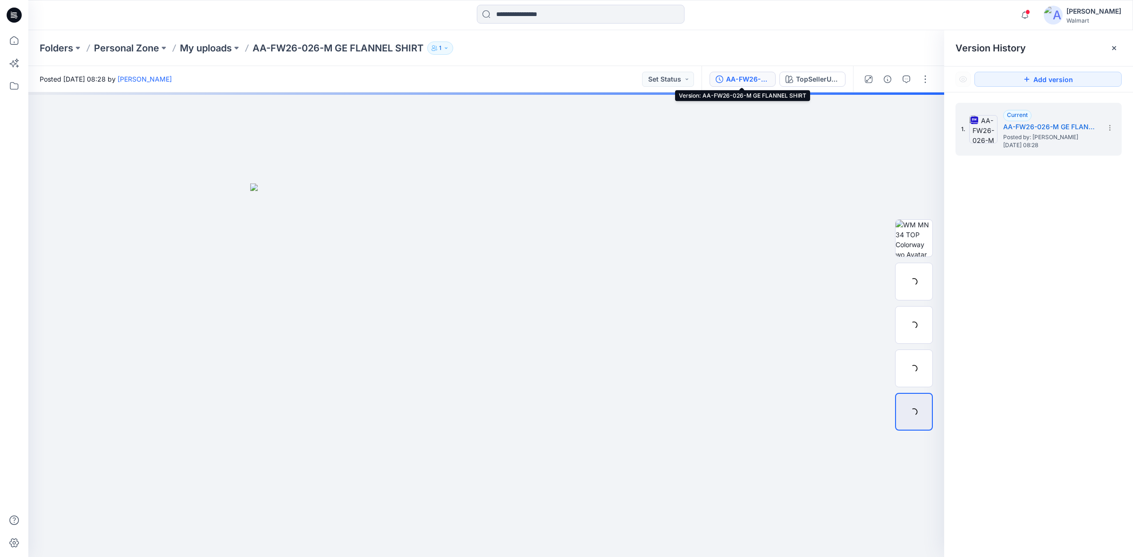 The image size is (1133, 557). What do you see at coordinates (914, 238) in the screenshot?
I see `img: WM MN 34 TOP Colorway wo Avatar` at bounding box center [914, 238].